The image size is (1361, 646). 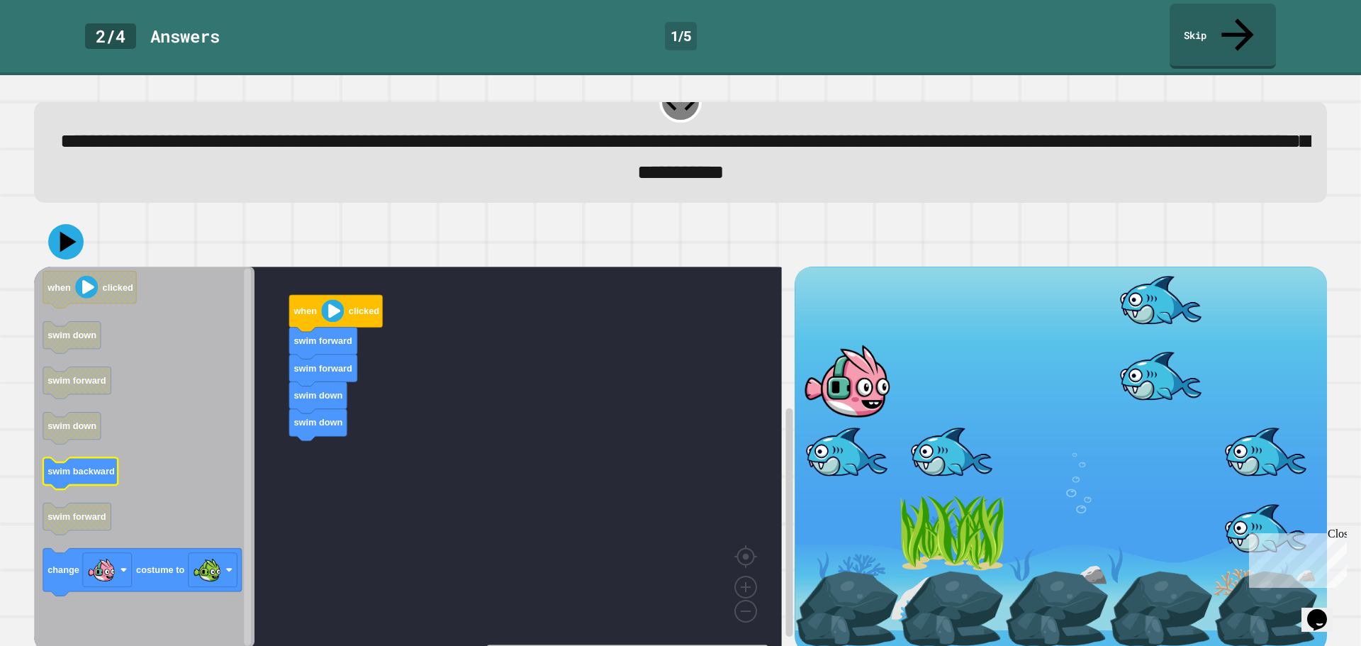 What do you see at coordinates (160, 569) in the screenshot?
I see `text: costume to` at bounding box center [160, 569].